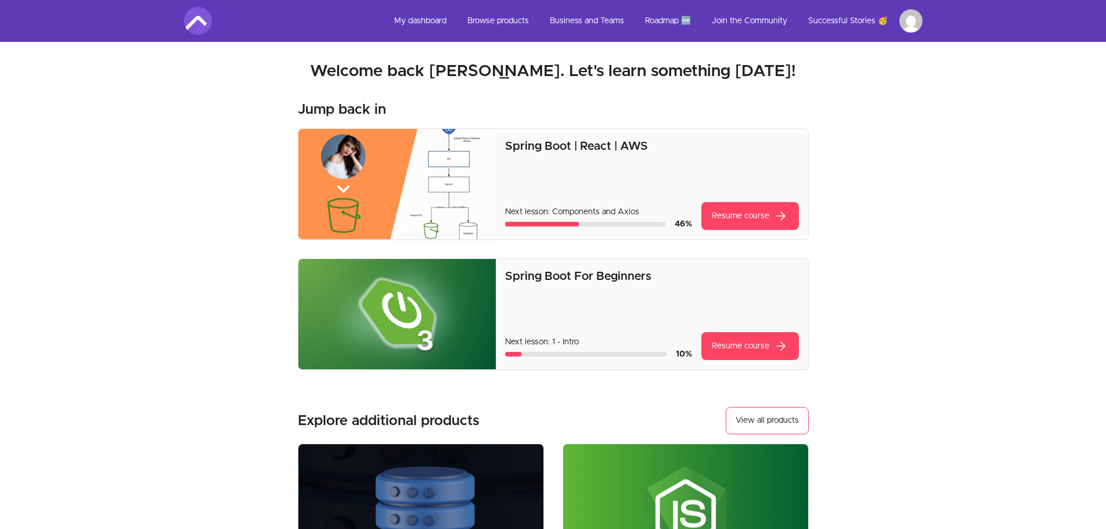 The height and width of the screenshot is (529, 1106). What do you see at coordinates (911, 21) in the screenshot?
I see `button: Profile image for Kris Beka` at bounding box center [911, 21].